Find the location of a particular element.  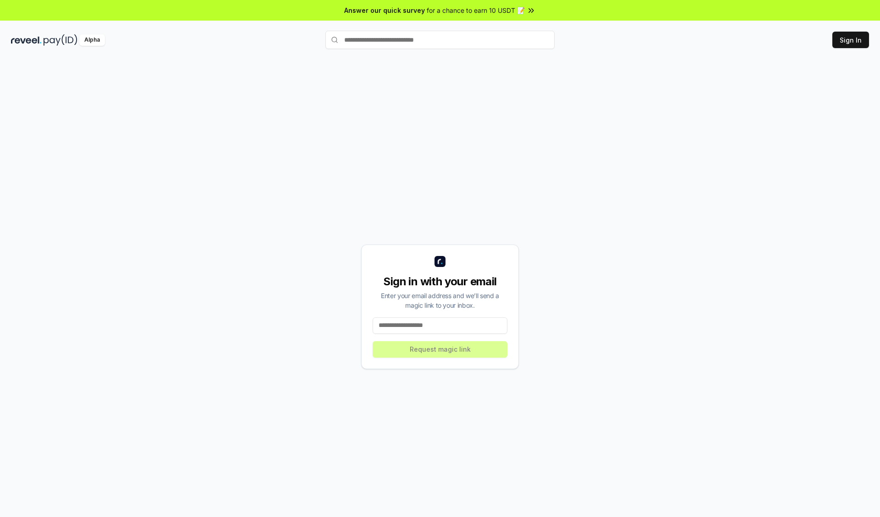

img: logo_small is located at coordinates (440, 262).